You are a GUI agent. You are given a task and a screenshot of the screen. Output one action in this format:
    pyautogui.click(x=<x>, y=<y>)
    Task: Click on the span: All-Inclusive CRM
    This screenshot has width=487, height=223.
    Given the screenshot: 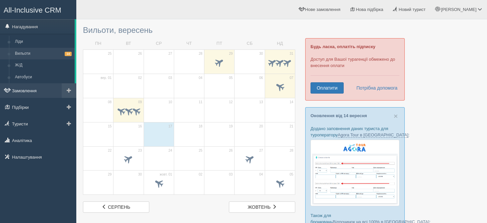 What is the action you would take?
    pyautogui.click(x=32, y=10)
    